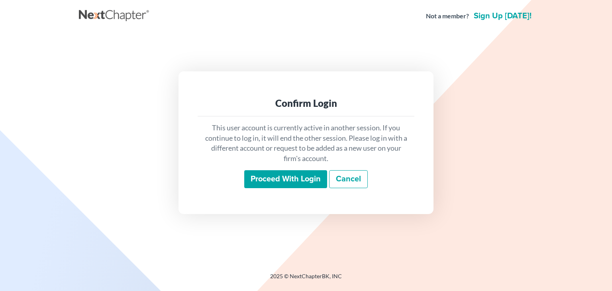 The image size is (612, 291). What do you see at coordinates (306, 143) in the screenshot?
I see `p: This user account is currently active in another session. If you continue to log in, it will end ...` at bounding box center [306, 143].